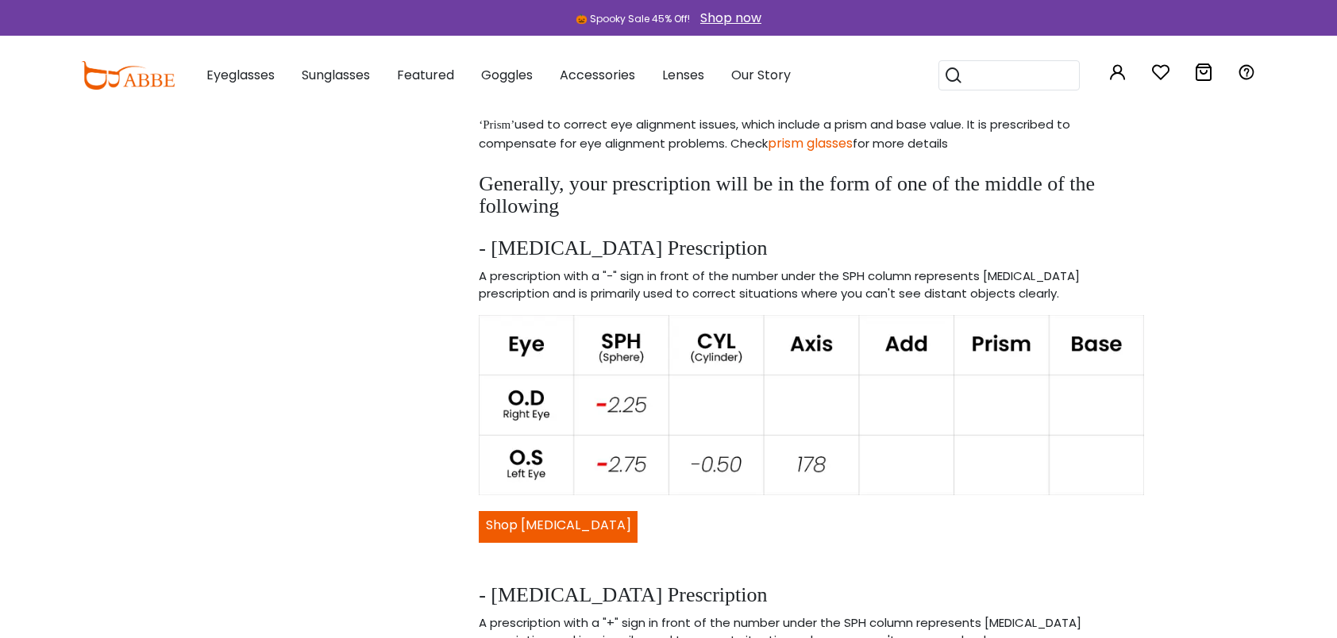 This screenshot has width=1337, height=638. I want to click on h2: Generally, your prescription will be in the form of one of the middle of the following, so click(812, 195).